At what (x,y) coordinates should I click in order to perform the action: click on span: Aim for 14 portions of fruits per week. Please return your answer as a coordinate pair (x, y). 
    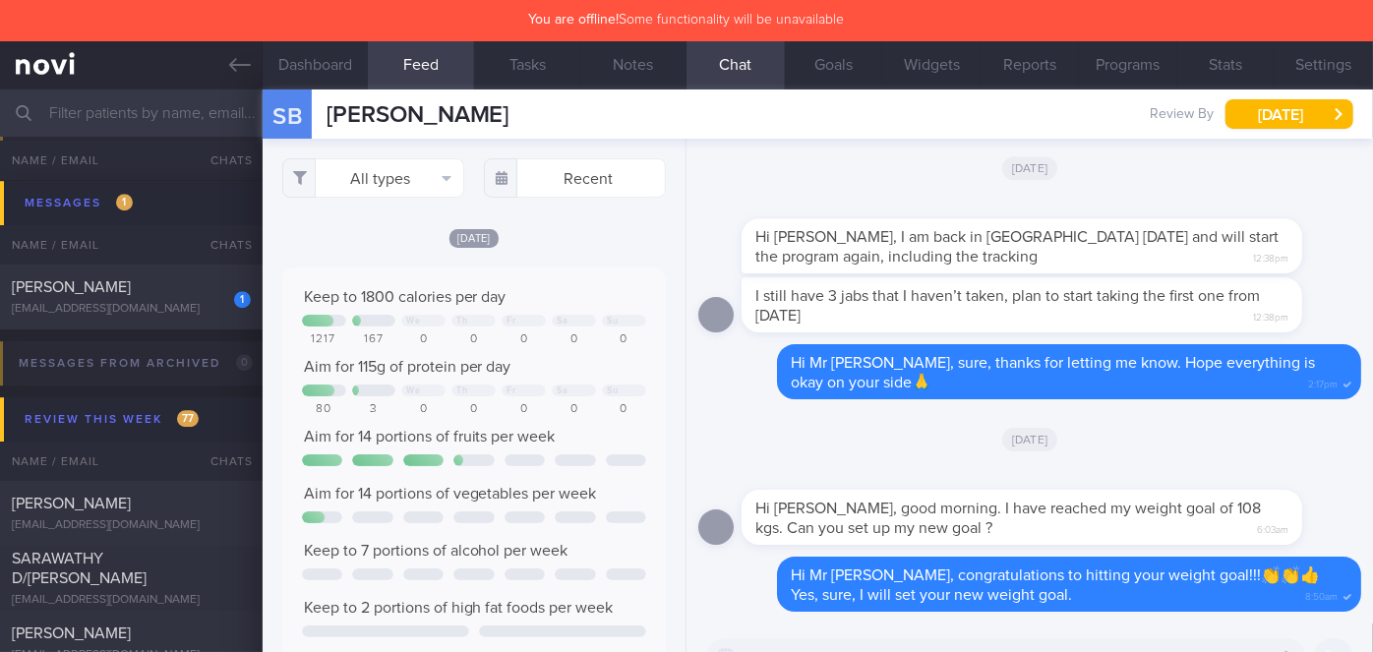
    Looking at the image, I should click on (430, 437).